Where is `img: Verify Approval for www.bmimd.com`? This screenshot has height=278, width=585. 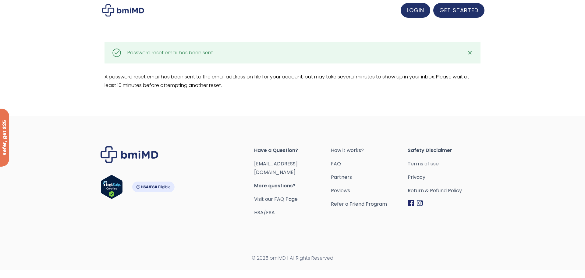 img: Verify Approval for www.bmimd.com is located at coordinates (112, 187).